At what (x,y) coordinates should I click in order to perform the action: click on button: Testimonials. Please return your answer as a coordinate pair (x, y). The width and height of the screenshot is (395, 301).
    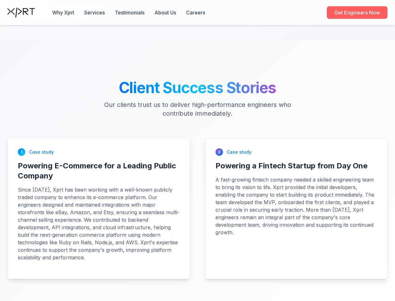
    Looking at the image, I should click on (130, 13).